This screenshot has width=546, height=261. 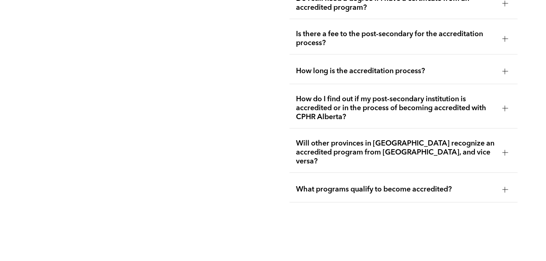 I want to click on span: What programs qualify to become accredited?, so click(x=395, y=189).